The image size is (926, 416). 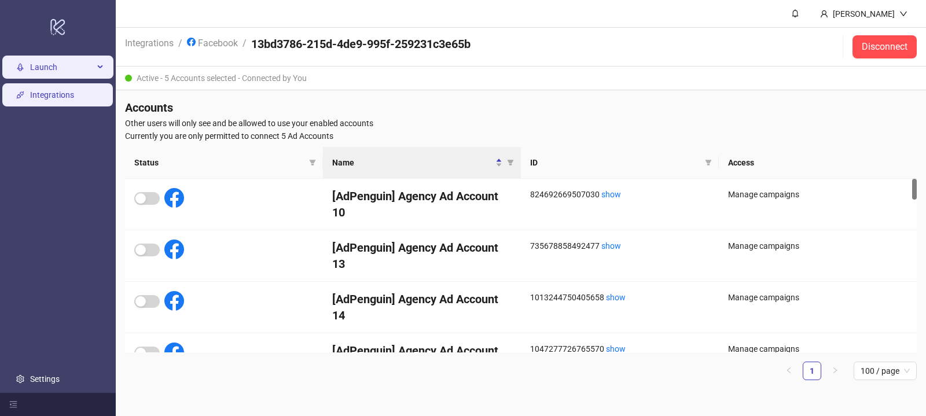 What do you see at coordinates (812, 371) in the screenshot?
I see `li: 1` at bounding box center [812, 371].